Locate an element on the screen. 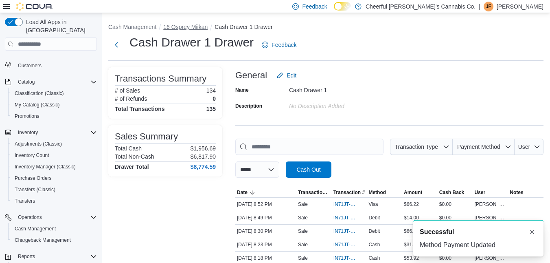  button: Catalog is located at coordinates (26, 82).